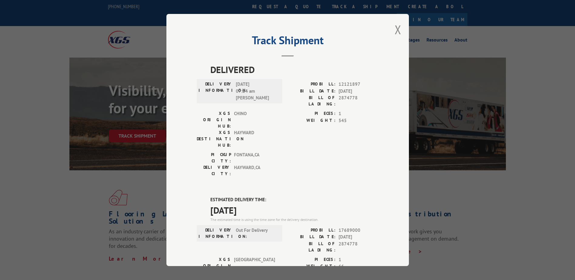 The width and height of the screenshot is (575, 280). Describe the element at coordinates (295, 200) in the screenshot. I see `label: ESTIMATED DELIVERY TIME:` at that location.